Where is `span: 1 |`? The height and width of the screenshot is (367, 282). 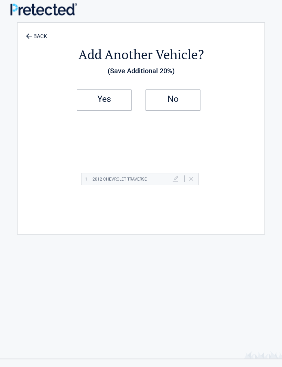 span: 1 | is located at coordinates (87, 179).